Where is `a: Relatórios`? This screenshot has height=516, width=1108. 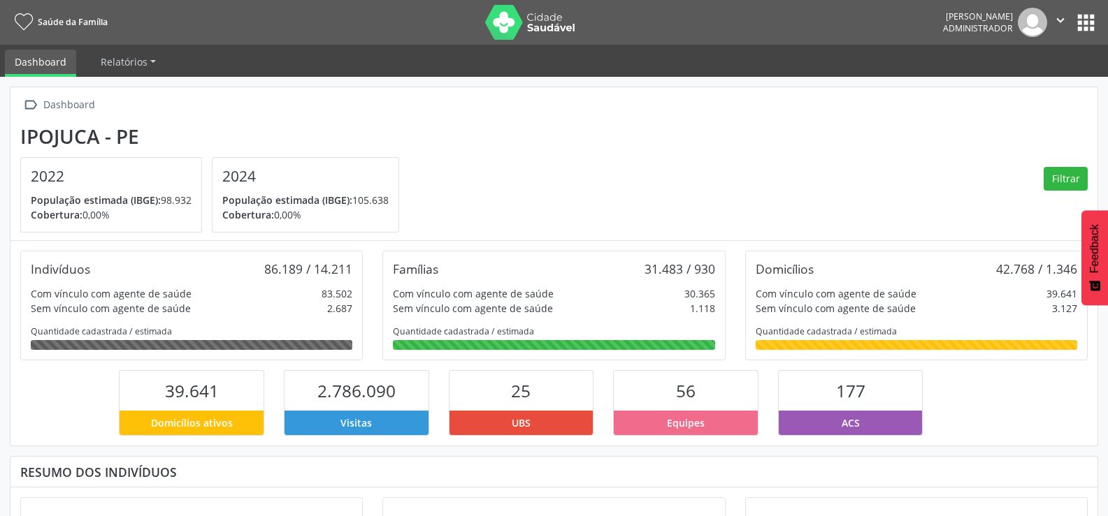
a: Relatórios is located at coordinates (128, 61).